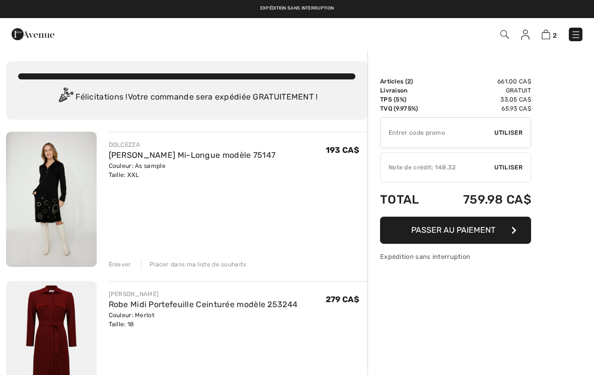  I want to click on img: Mes infos, so click(525, 35).